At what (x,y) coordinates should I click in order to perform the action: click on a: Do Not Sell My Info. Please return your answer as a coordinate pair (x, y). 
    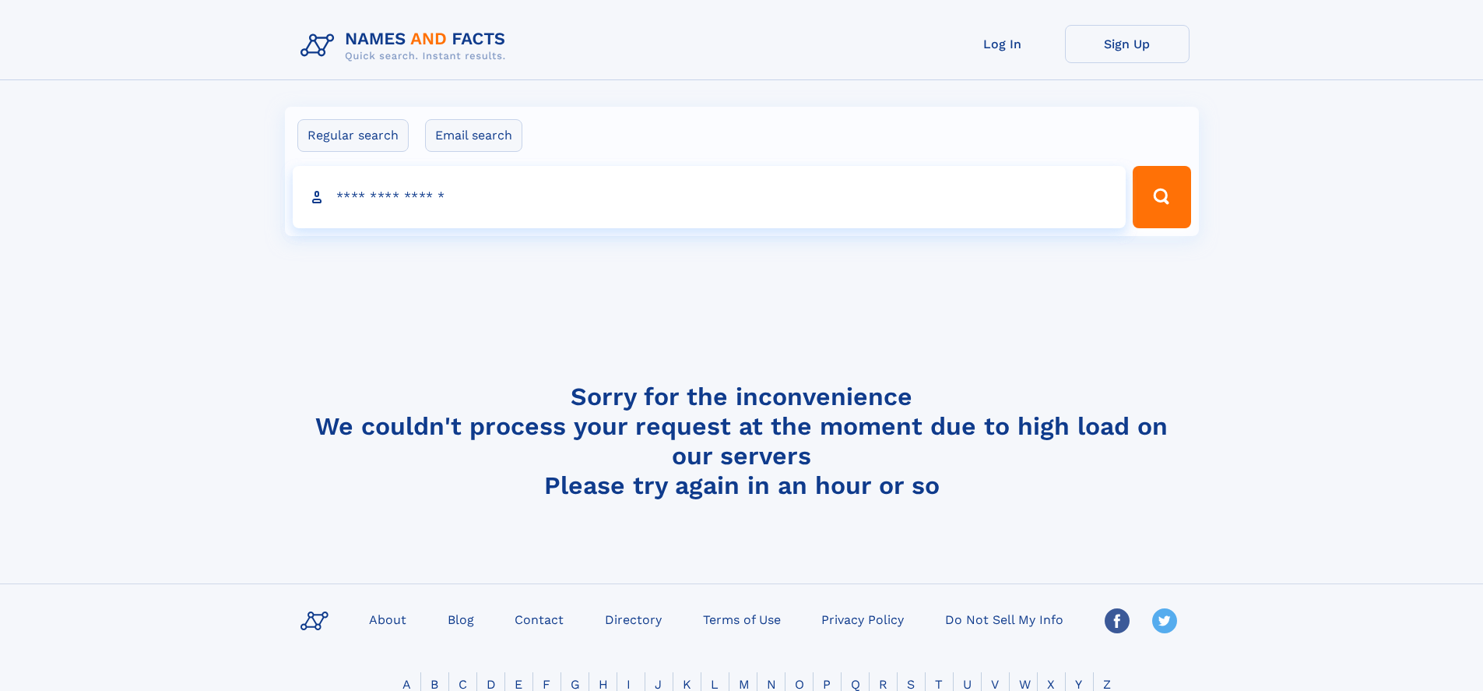
    Looking at the image, I should click on (1004, 618).